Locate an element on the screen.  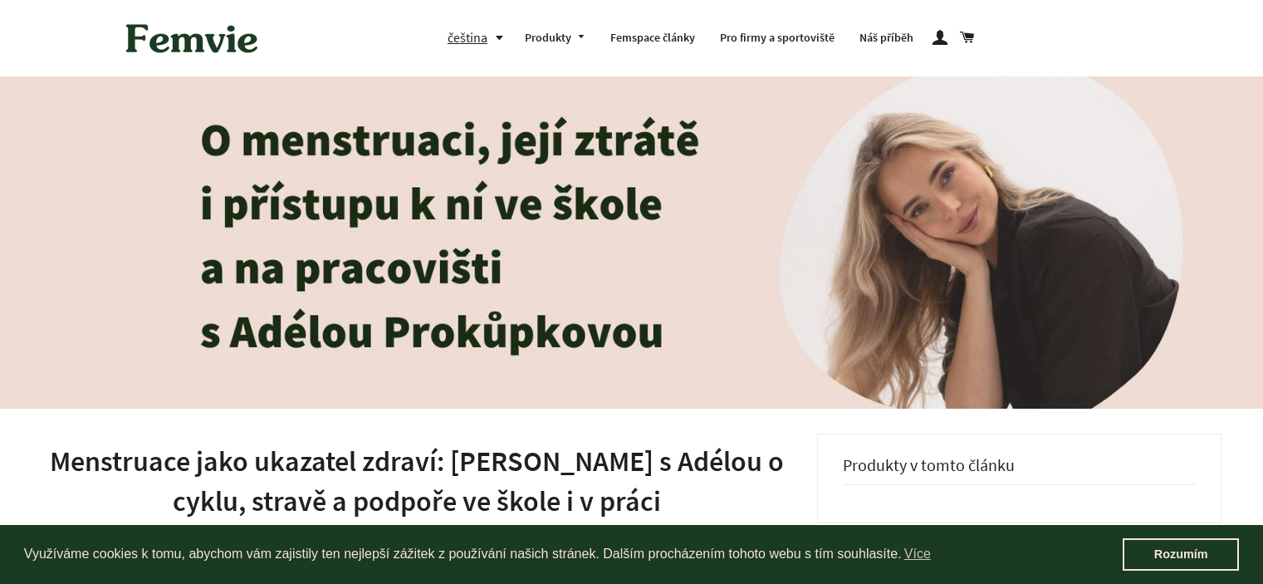
a: Produkty is located at coordinates (556, 38).